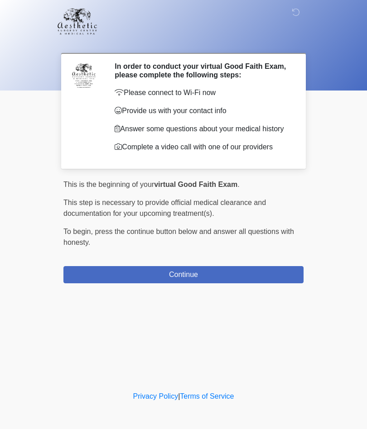 This screenshot has width=367, height=429. I want to click on span: This step is necessary to provide official medical clearance and documentation for your upcoming ..., so click(164, 208).